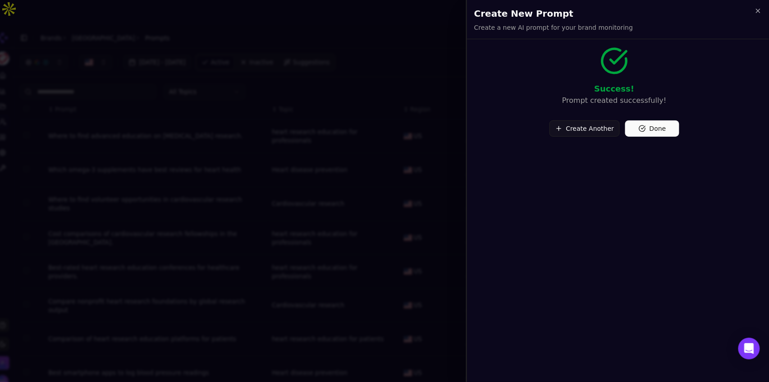 The height and width of the screenshot is (382, 769). Describe the element at coordinates (615, 89) in the screenshot. I see `h3: Success!` at that location.